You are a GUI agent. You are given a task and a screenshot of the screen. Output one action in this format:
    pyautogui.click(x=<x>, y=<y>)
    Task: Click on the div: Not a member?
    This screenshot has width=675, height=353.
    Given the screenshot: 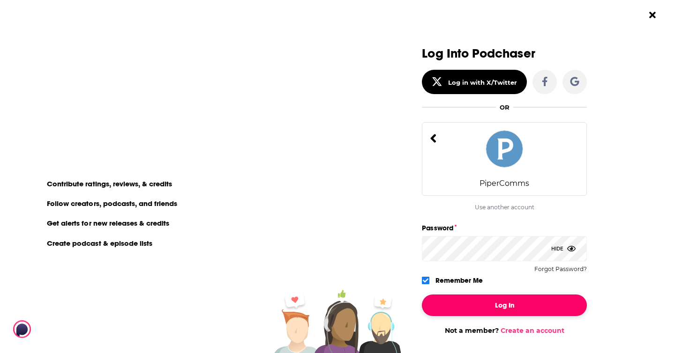 What is the action you would take?
    pyautogui.click(x=504, y=331)
    